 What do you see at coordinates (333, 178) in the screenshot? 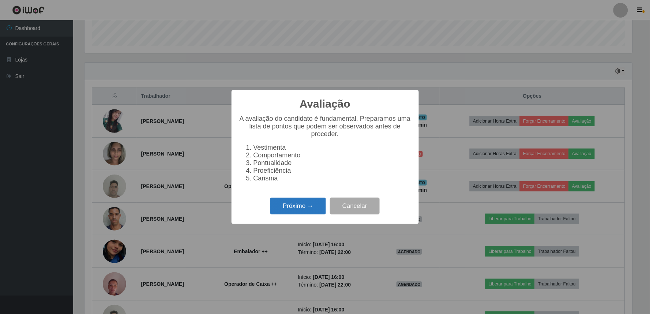
I see `li: Carisma` at bounding box center [333, 178].